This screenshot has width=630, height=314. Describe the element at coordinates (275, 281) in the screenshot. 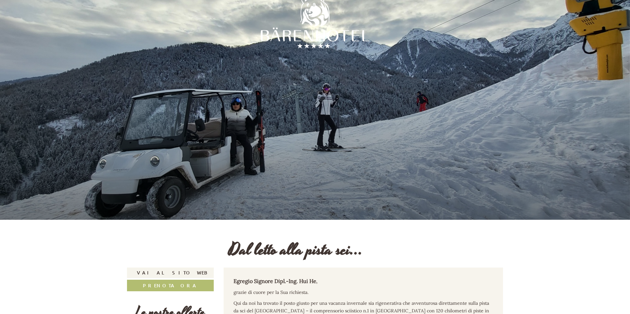

I see `strong: Egregio Signore Dipl.-Ing. Hui He` at that location.